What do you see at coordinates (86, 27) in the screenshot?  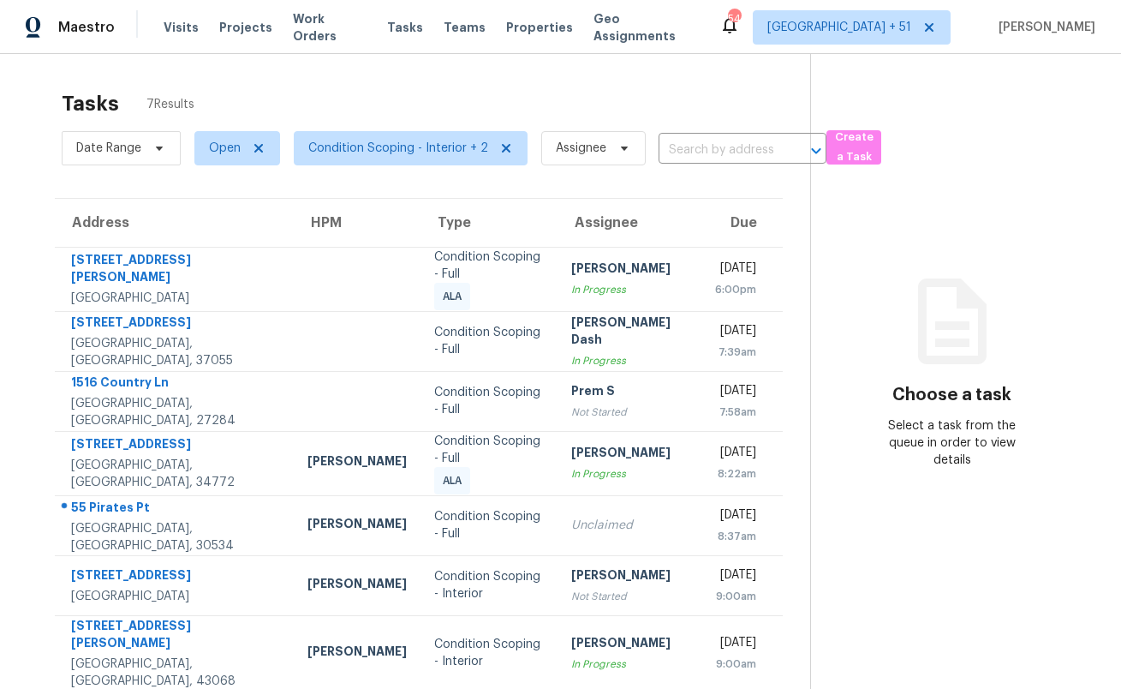 I see `span: Maestro` at bounding box center [86, 27].